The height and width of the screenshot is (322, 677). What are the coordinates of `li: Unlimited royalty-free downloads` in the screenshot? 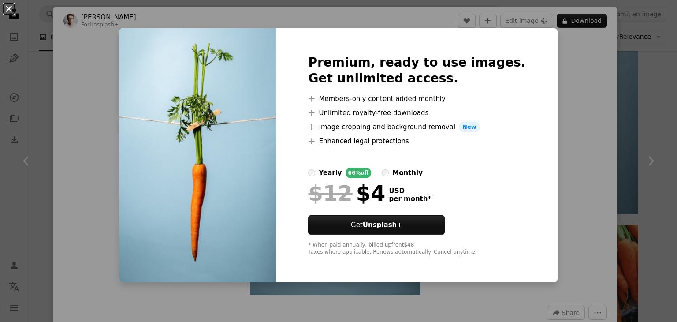 It's located at (416, 113).